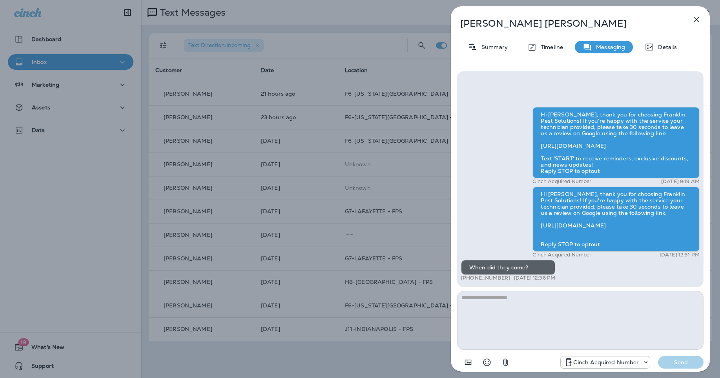  What do you see at coordinates (608, 47) in the screenshot?
I see `p: Messaging` at bounding box center [608, 47].